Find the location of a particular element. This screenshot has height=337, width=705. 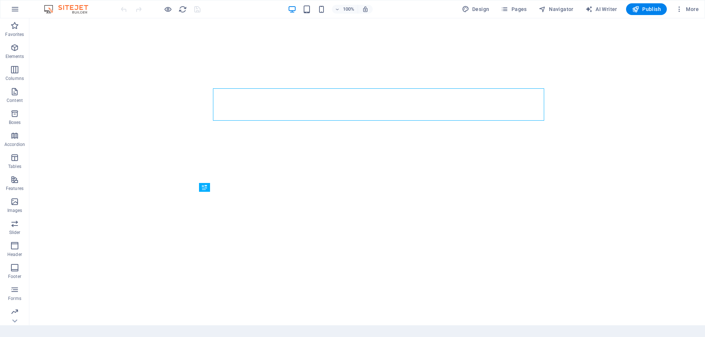

h6: 100% is located at coordinates (349, 9).